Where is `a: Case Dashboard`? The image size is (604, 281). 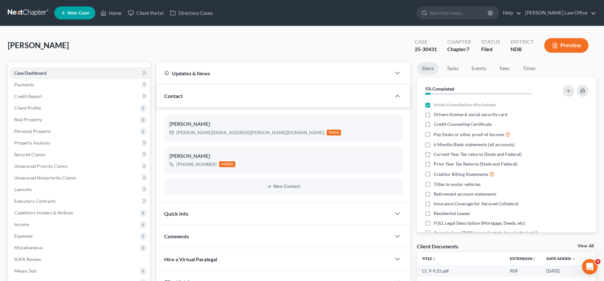
a: Case Dashboard is located at coordinates (80, 73).